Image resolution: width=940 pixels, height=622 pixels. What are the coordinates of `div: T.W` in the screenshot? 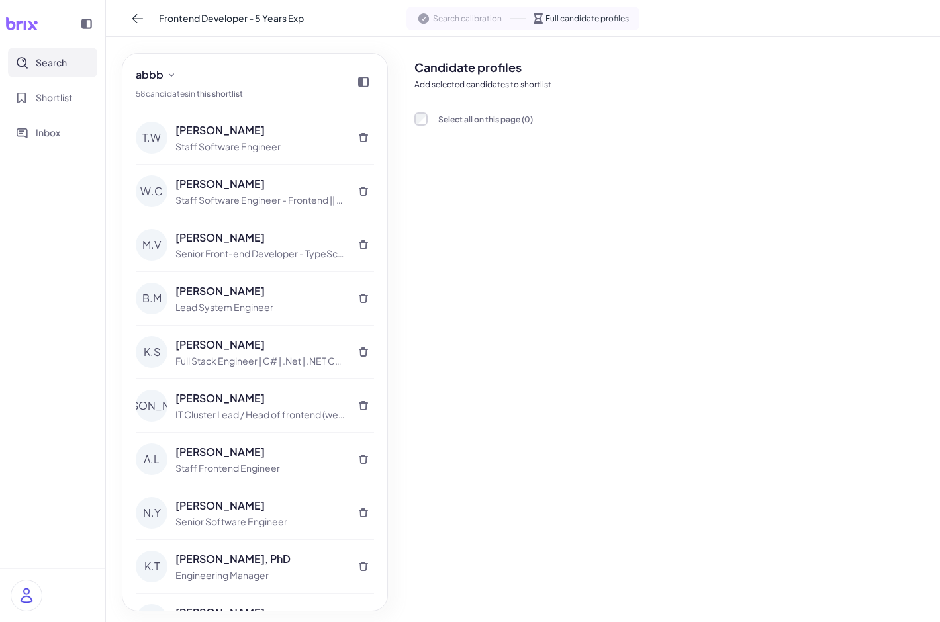 It's located at (152, 138).